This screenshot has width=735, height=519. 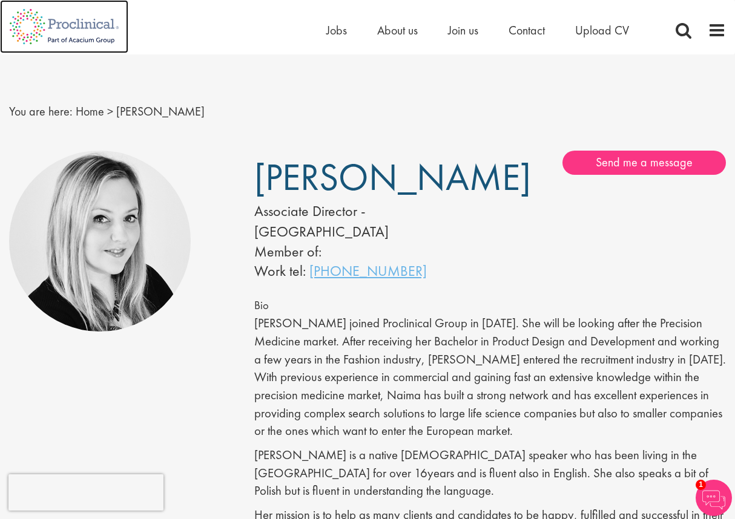 I want to click on span: Work tel:, so click(x=280, y=270).